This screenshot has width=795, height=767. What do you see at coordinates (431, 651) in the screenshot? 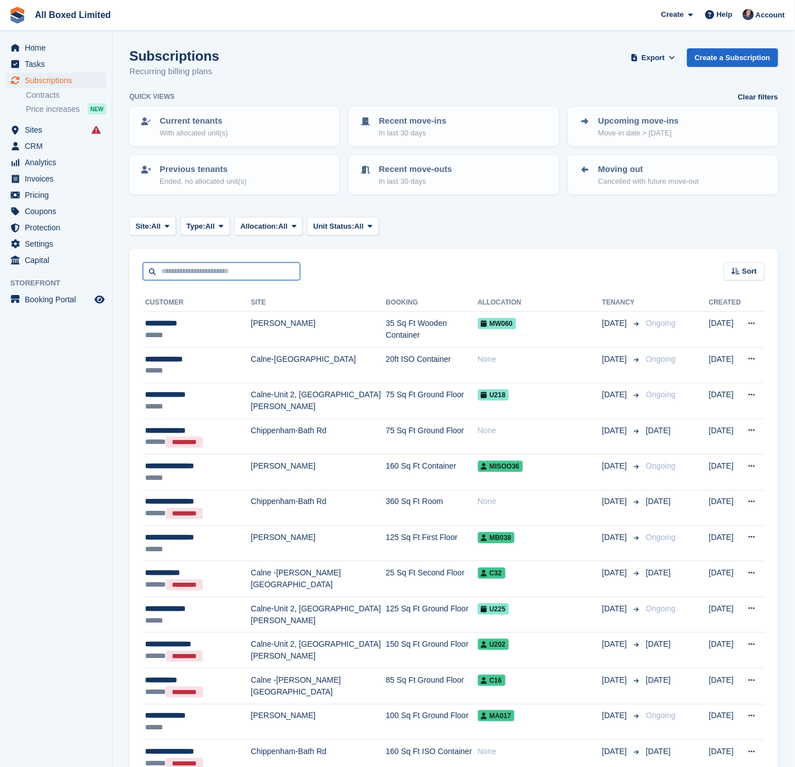
I see `td: 150 Sq Ft Ground Floor` at bounding box center [431, 651].